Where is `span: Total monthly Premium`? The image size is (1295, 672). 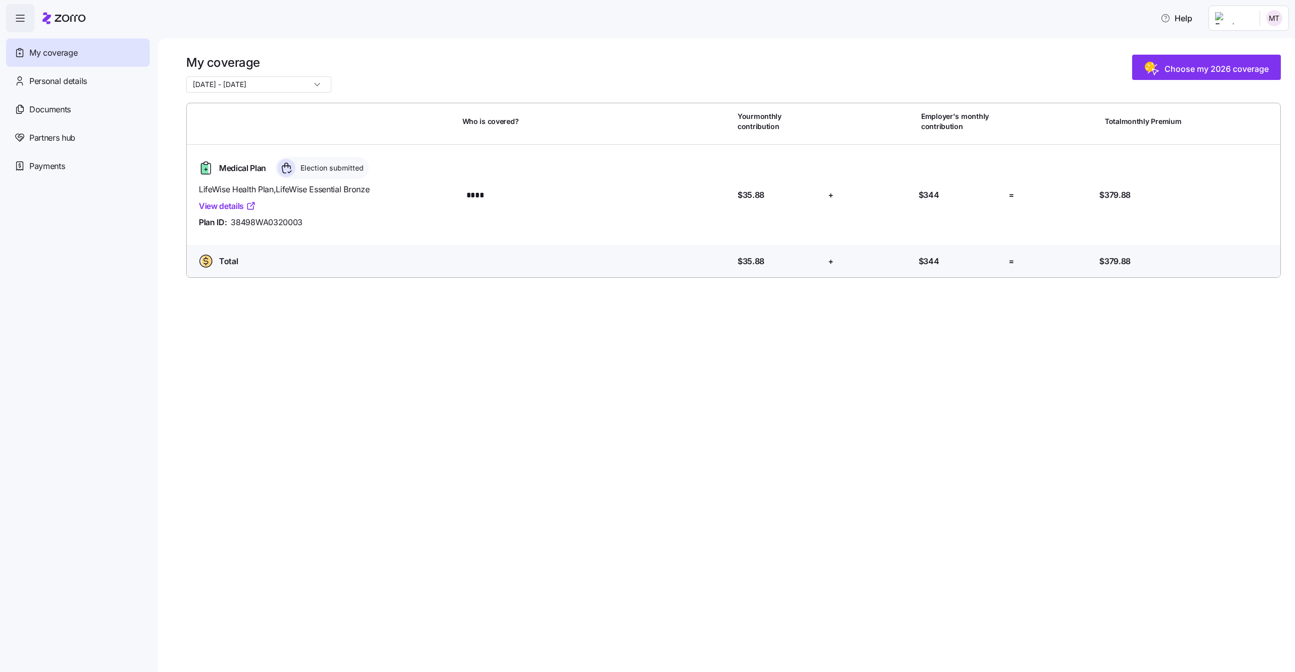 span: Total monthly Premium is located at coordinates (1143, 121).